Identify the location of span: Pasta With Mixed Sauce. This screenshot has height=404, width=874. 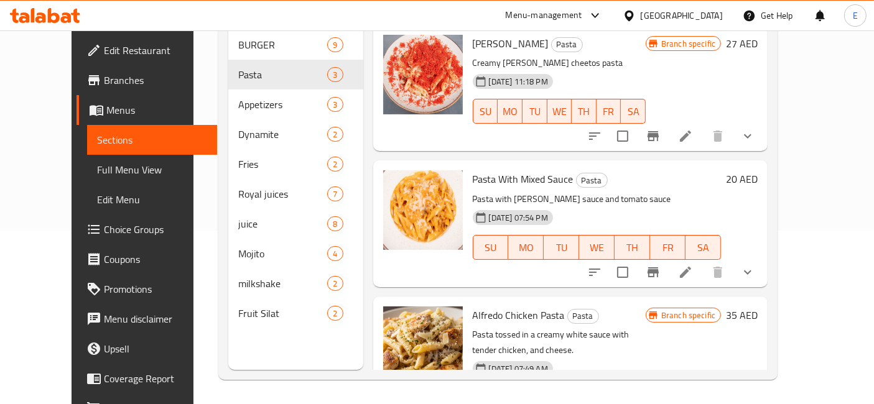
(523, 179).